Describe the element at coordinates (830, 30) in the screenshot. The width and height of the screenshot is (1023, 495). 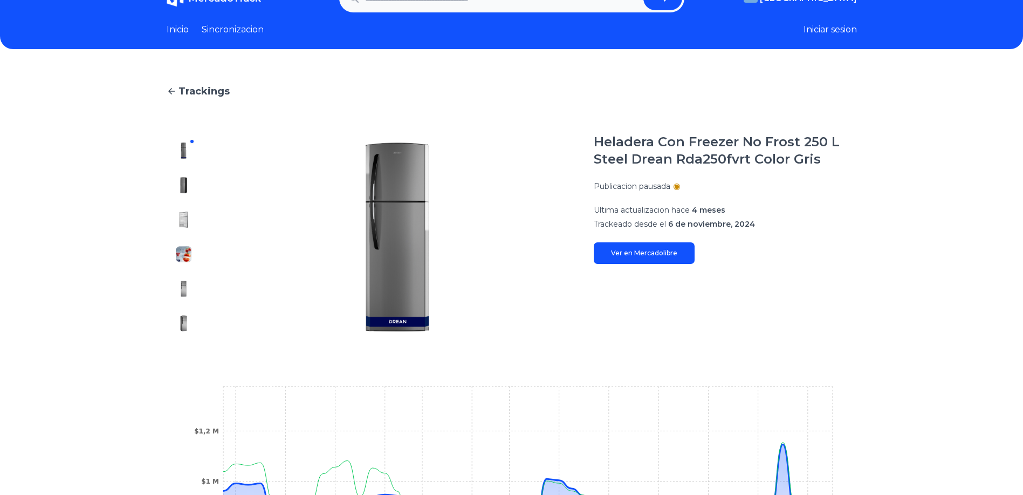
I see `button: Iniciar sesion` at that location.